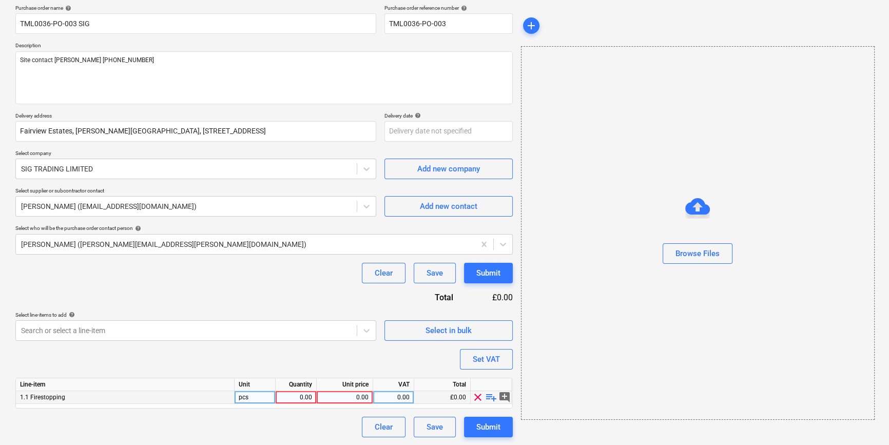 This screenshot has width=889, height=445. I want to click on span: clear, so click(478, 397).